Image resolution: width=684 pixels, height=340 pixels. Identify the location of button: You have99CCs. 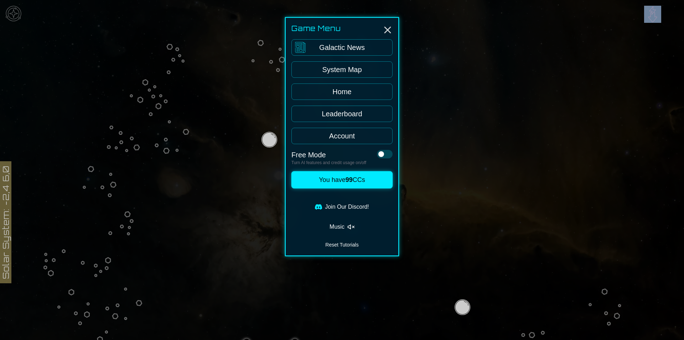
(342, 180).